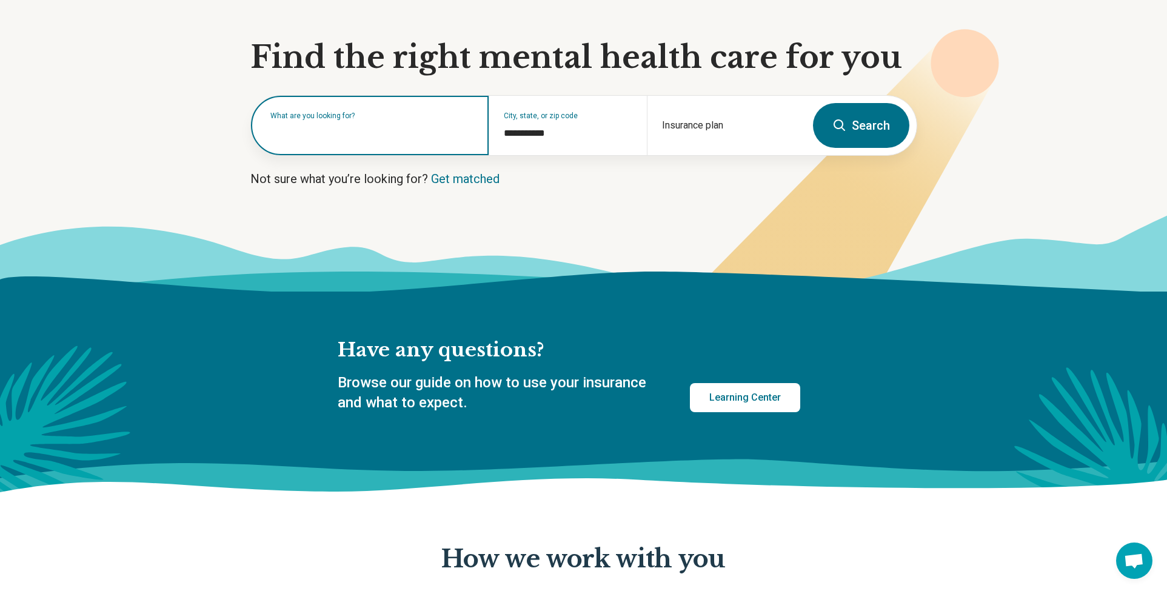 This screenshot has width=1167, height=591. What do you see at coordinates (499, 393) in the screenshot?
I see `p: Browse our guide on how to use your insurance and what to expect.` at bounding box center [499, 393].